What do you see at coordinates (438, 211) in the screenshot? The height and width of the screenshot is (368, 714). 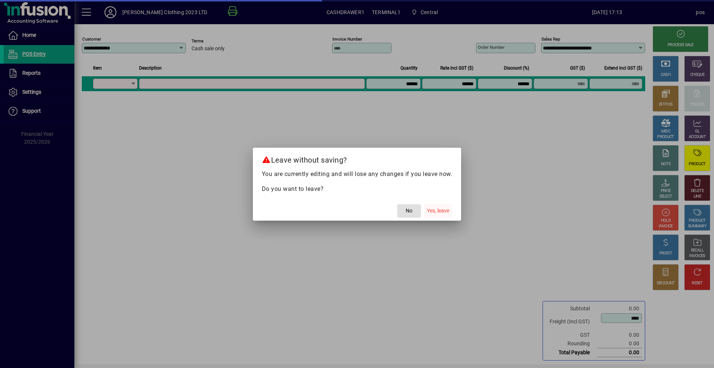 I see `button: Yes, leave` at bounding box center [438, 211].